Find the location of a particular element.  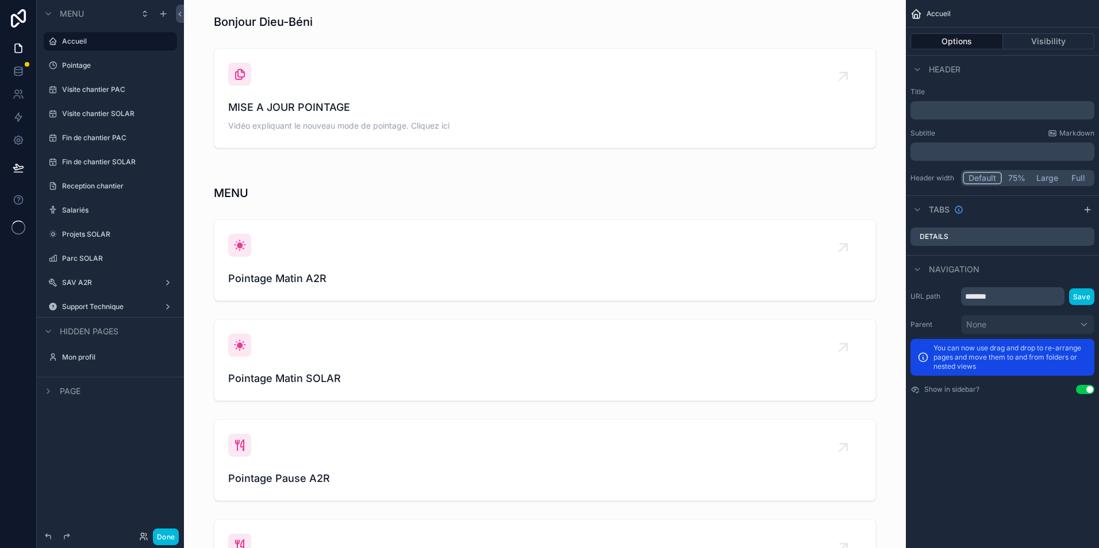

label: Visite chantier PAC is located at coordinates (116, 90).